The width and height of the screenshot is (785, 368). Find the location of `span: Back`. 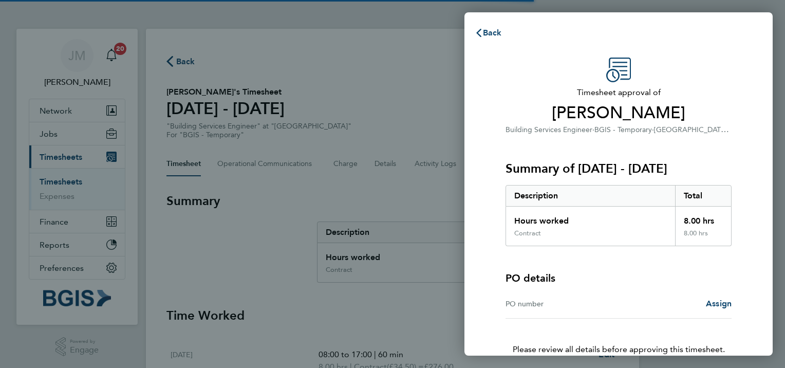

span: Back is located at coordinates (492, 32).